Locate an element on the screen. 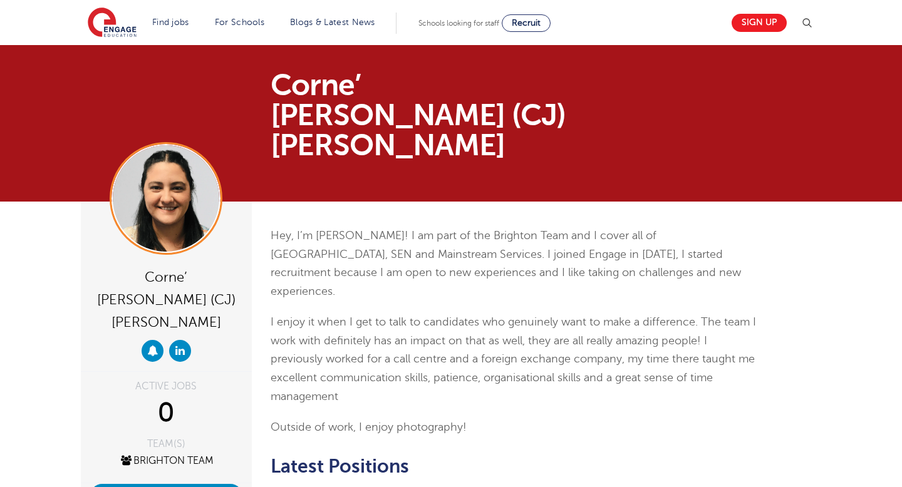  h2: Latest Positions is located at coordinates (514, 467).